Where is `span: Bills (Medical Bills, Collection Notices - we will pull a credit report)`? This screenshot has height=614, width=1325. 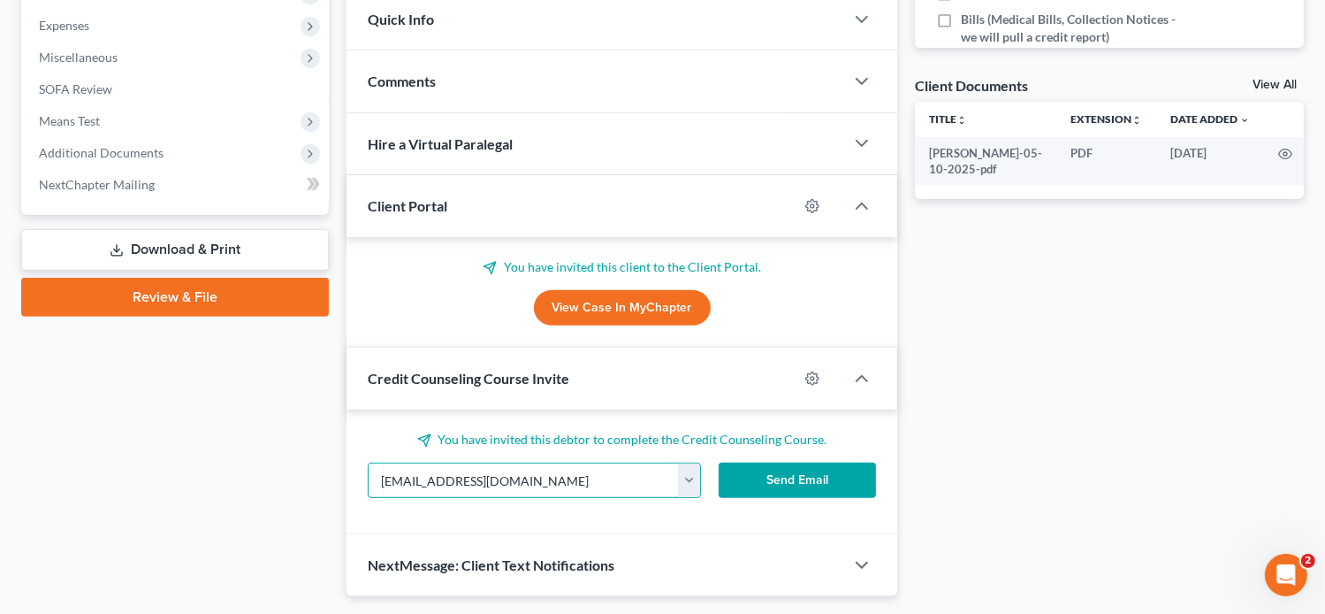
span: Bills (Medical Bills, Collection Notices - we will pull a credit report) is located at coordinates (1076, 28).